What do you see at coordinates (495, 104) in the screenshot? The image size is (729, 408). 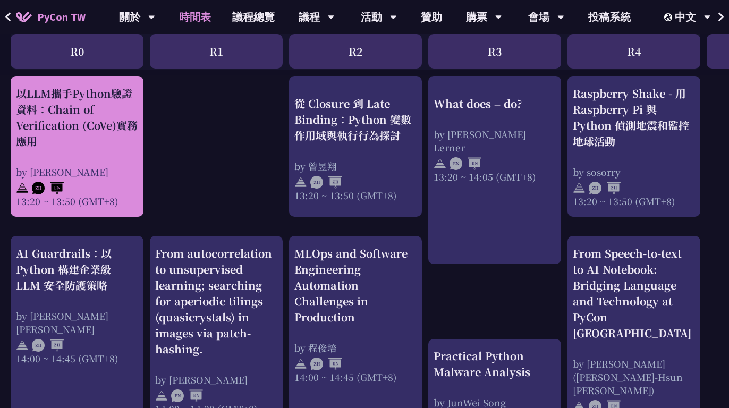 I see `div: What does = do?` at bounding box center [495, 104].